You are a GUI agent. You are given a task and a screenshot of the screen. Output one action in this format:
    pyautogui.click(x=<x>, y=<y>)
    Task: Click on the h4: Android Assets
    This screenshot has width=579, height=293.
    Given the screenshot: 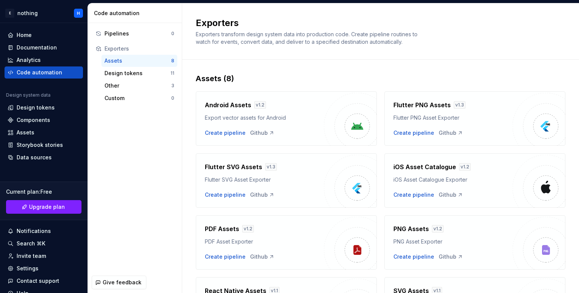 What is the action you would take?
    pyautogui.click(x=228, y=105)
    